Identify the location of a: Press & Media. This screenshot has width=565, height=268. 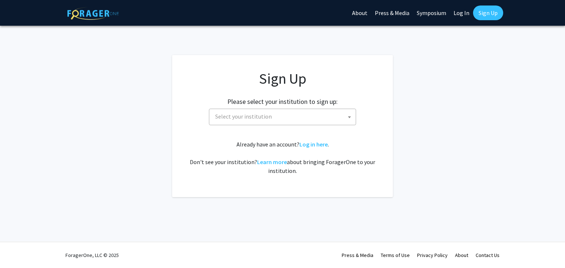
(357, 255).